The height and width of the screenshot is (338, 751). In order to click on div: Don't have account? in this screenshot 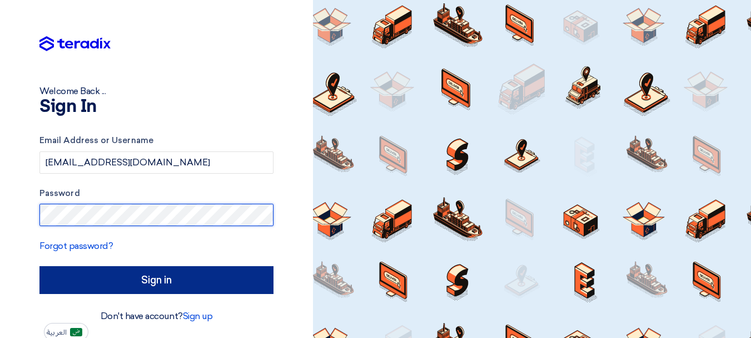, I will do `click(156, 316)`.